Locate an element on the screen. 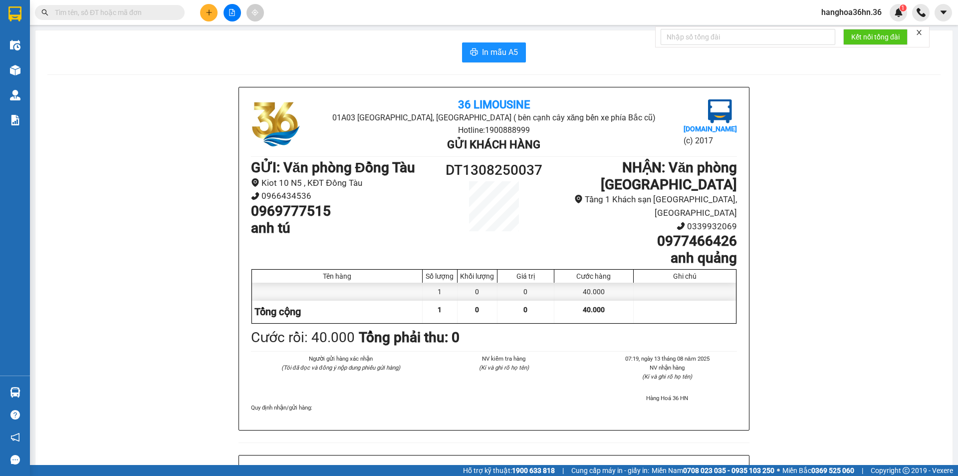 This screenshot has width=958, height=476. b: Tổng phải thu: 0 is located at coordinates (409, 337).